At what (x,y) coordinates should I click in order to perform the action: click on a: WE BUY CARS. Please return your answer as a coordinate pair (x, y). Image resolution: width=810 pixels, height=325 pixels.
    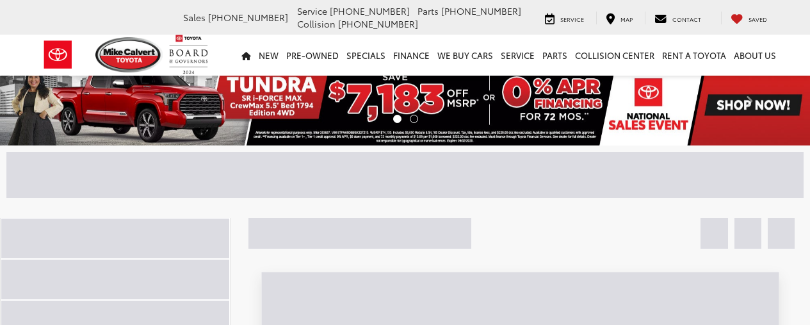
    Looking at the image, I should click on (465, 55).